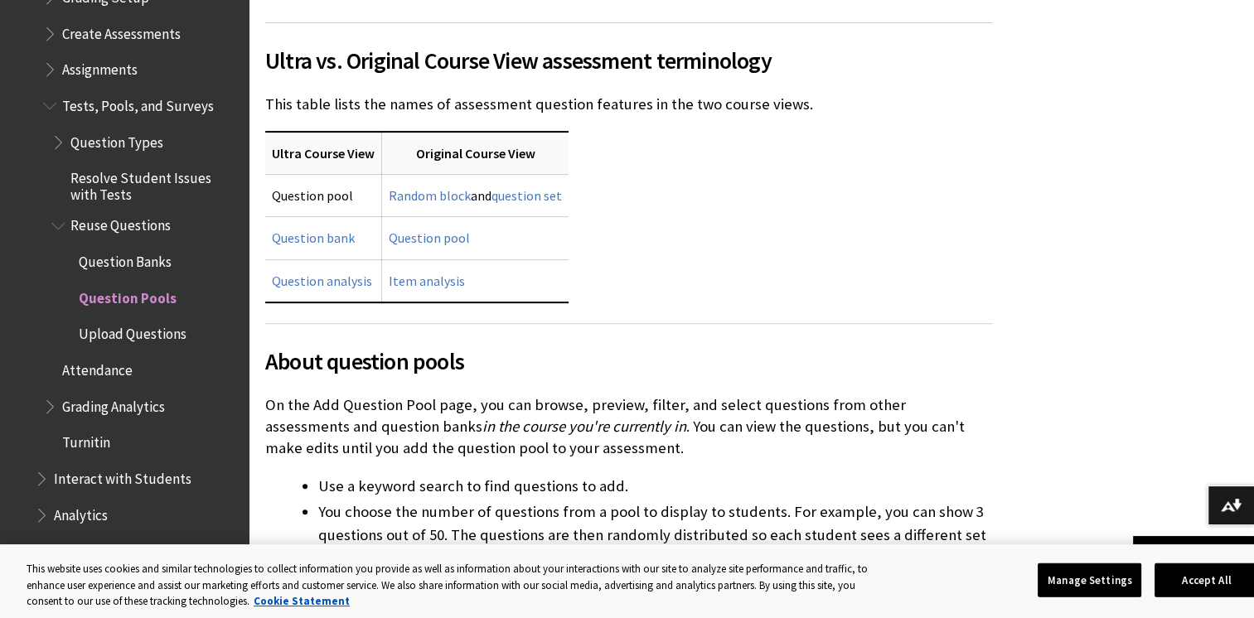  What do you see at coordinates (526, 196) in the screenshot?
I see `a: question set` at bounding box center [526, 196].